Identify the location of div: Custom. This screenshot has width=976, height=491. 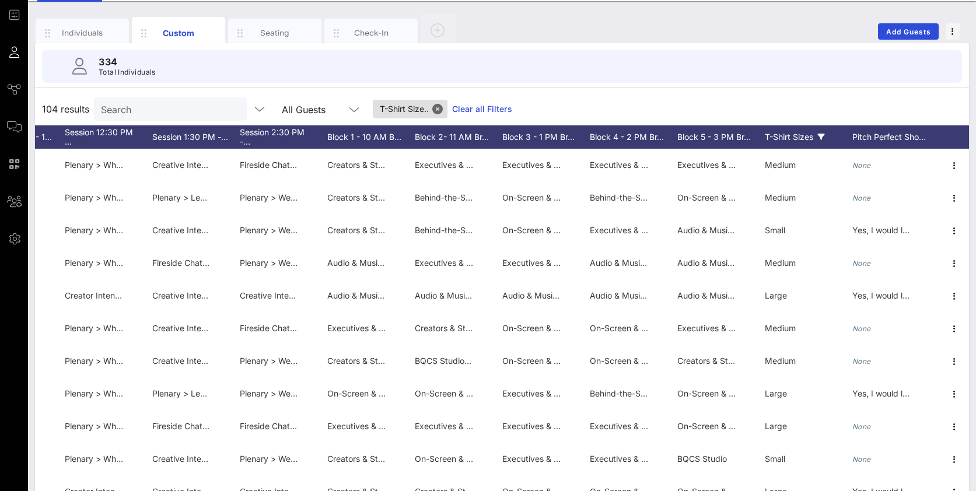
(178, 33).